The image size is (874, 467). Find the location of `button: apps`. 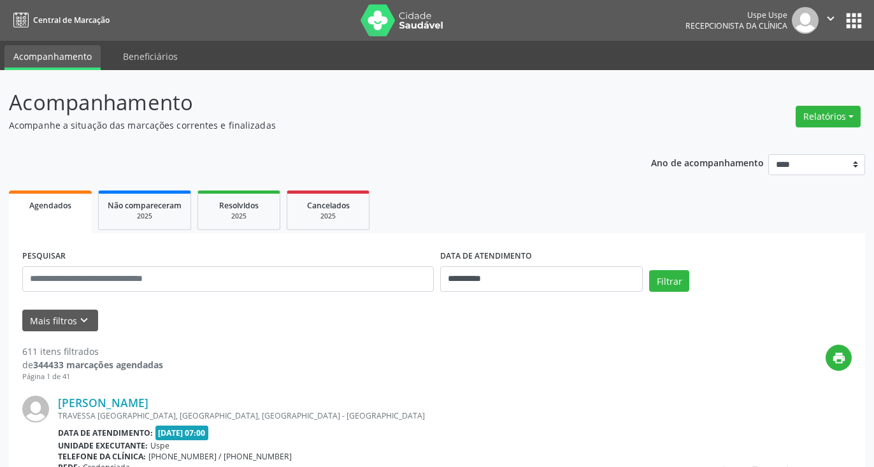

button: apps is located at coordinates (854, 20).